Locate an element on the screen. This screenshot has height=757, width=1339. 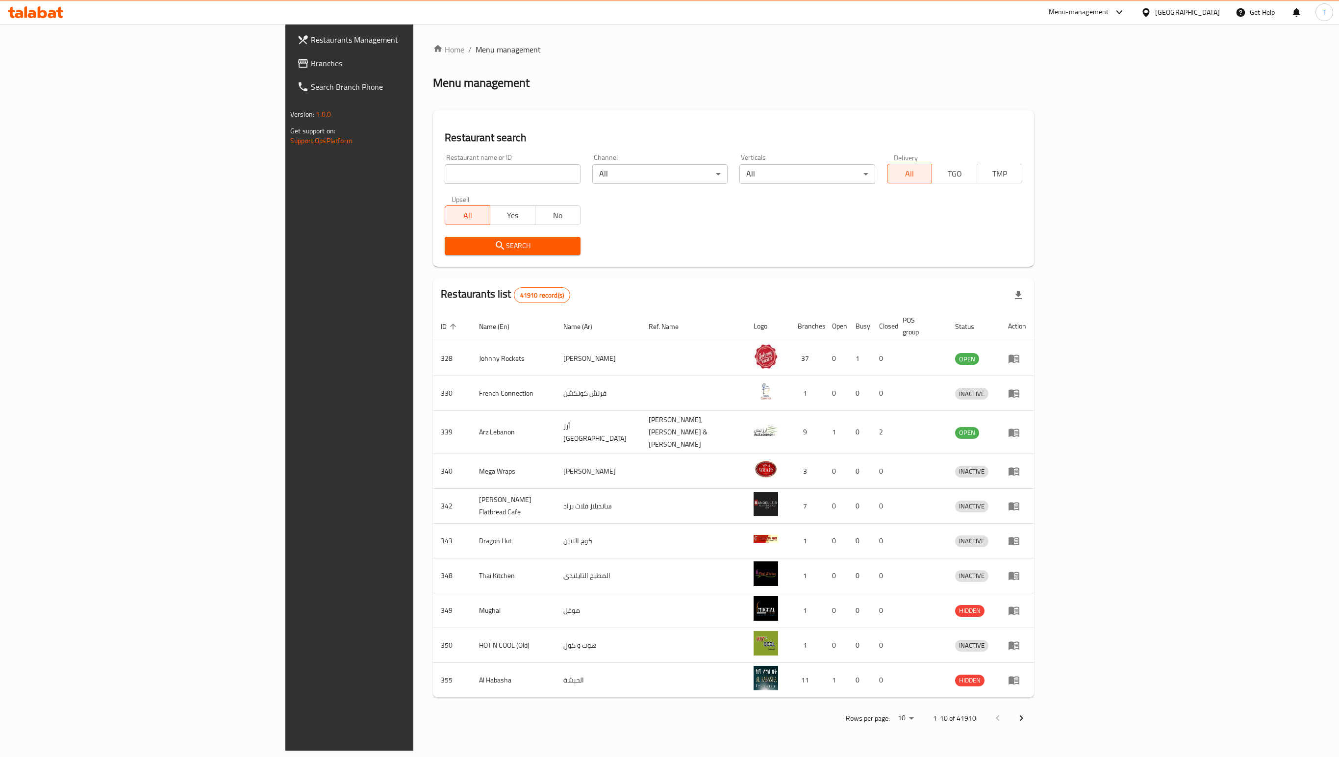
img: Thai Kitchen is located at coordinates (766, 573).